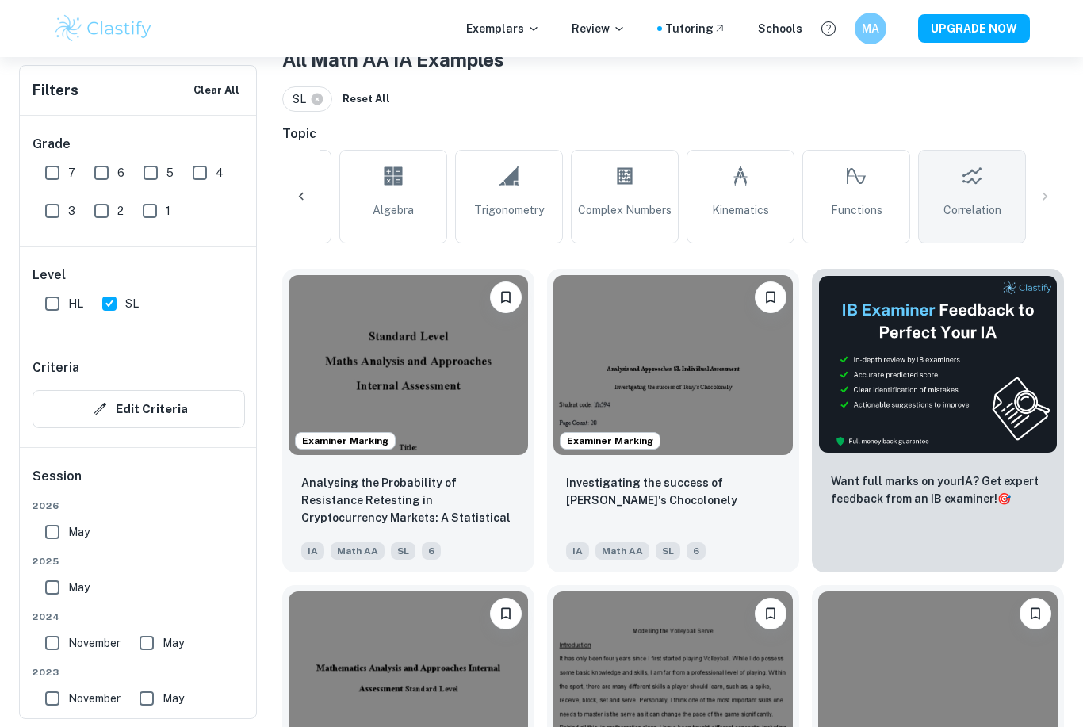  What do you see at coordinates (56, 368) in the screenshot?
I see `h6: Criteria` at bounding box center [56, 368].